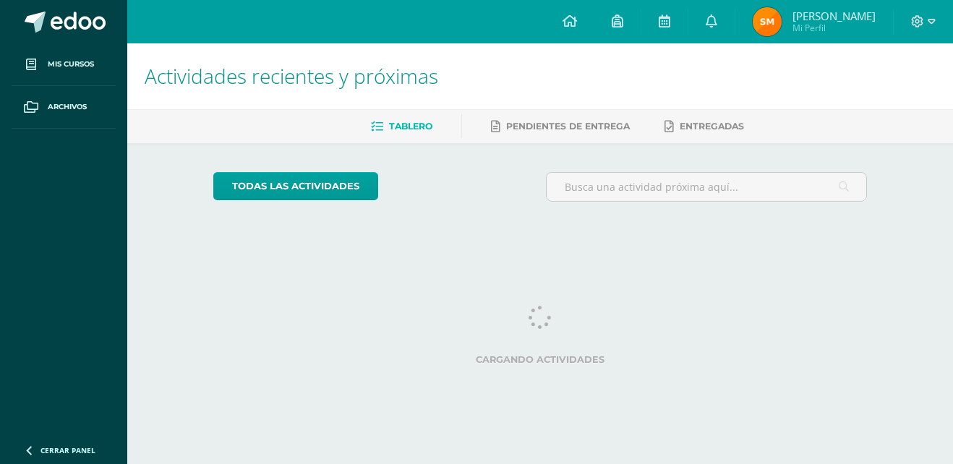 The image size is (953, 464). I want to click on img: fc87af1286553258945a6f695c872327.png, so click(767, 22).